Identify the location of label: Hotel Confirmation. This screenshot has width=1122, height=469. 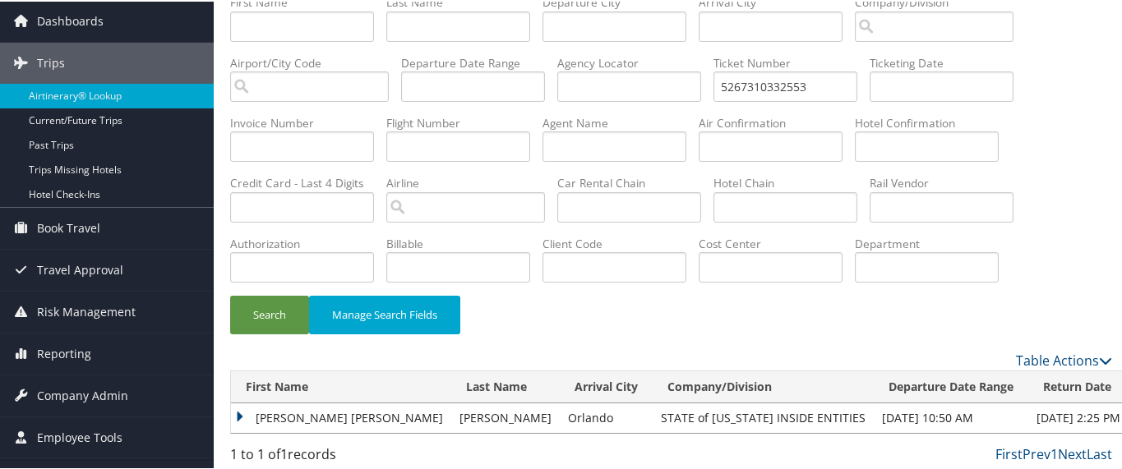
(933, 122).